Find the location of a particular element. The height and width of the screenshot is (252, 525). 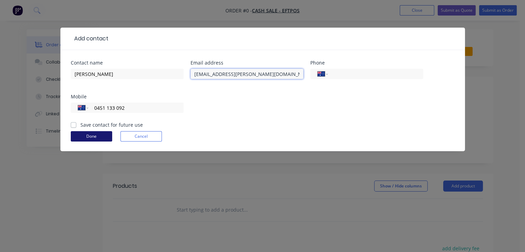

button: Cancel is located at coordinates (141, 136).